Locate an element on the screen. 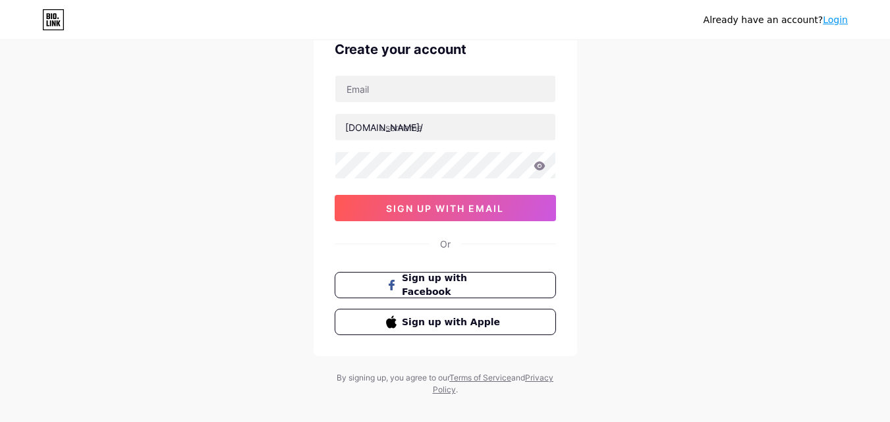 The height and width of the screenshot is (422, 890). span: Sign up with Facebook is located at coordinates (452, 285).